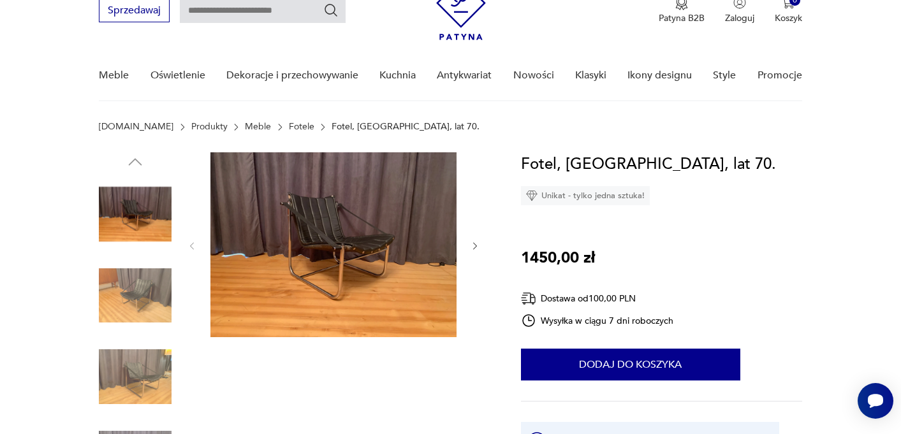  Describe the element at coordinates (789, 18) in the screenshot. I see `p: Koszyk` at that location.